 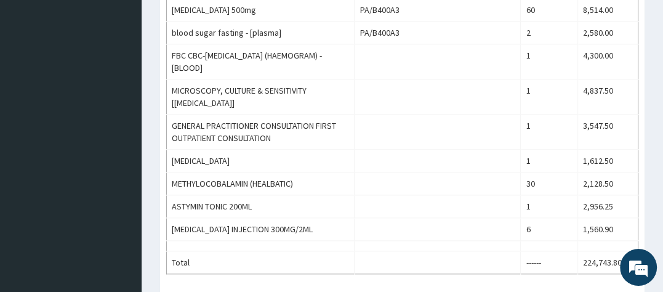 What do you see at coordinates (36, 77) in the screenshot?
I see `img: d_794563401_company_1708531726252_794563401` at bounding box center [36, 77].